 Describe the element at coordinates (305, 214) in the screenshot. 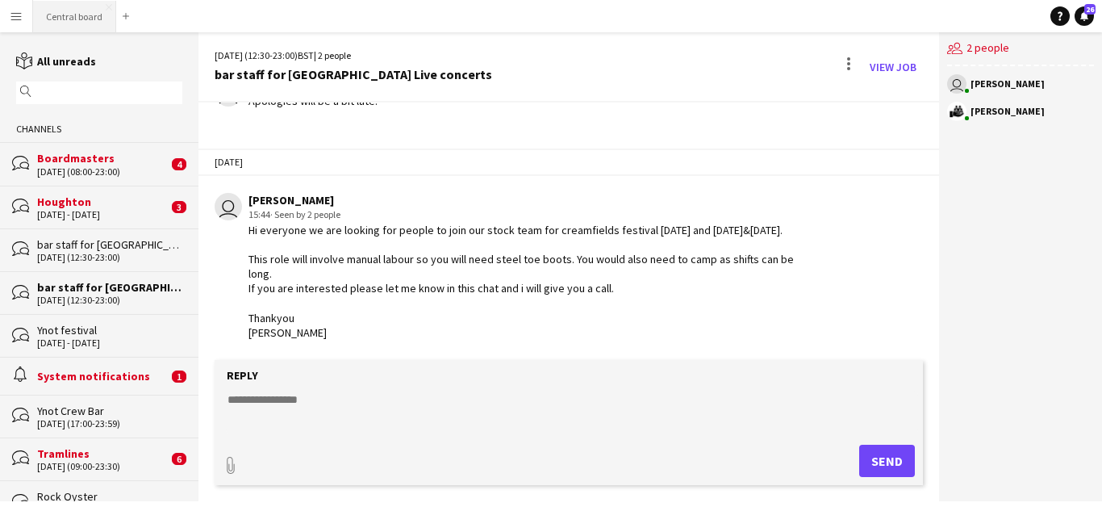

I see `span: · Seen by 2 people` at that location.